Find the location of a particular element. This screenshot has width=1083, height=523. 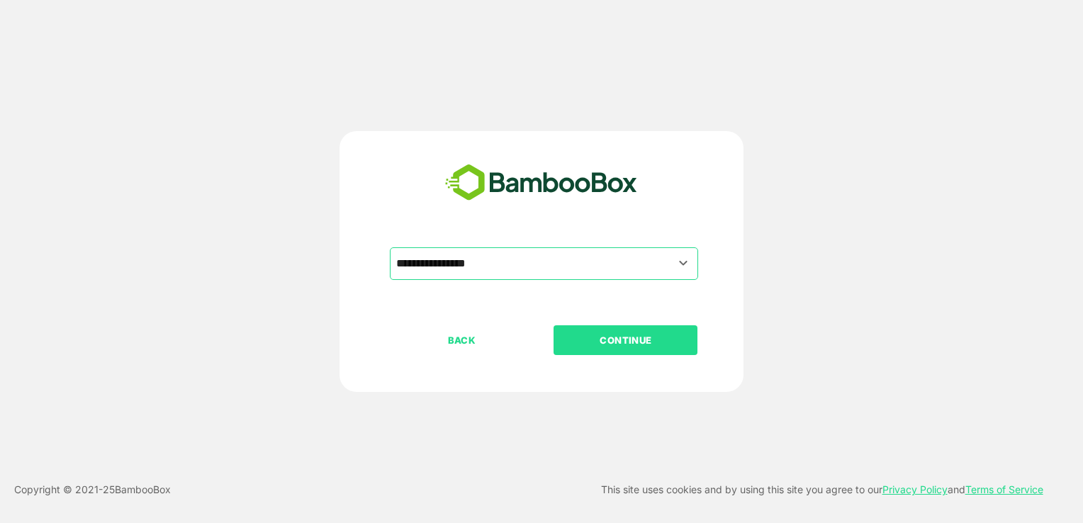

button: BACK is located at coordinates (461, 340).